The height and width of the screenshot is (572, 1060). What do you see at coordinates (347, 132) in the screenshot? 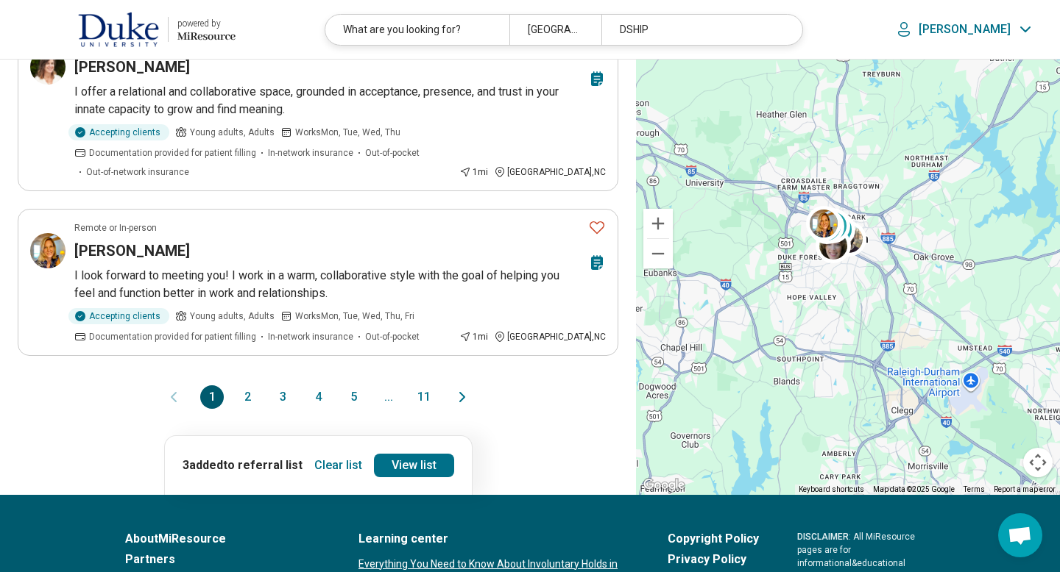
I see `span: Works Mon, Tue, Wed, Thu` at bounding box center [347, 132].